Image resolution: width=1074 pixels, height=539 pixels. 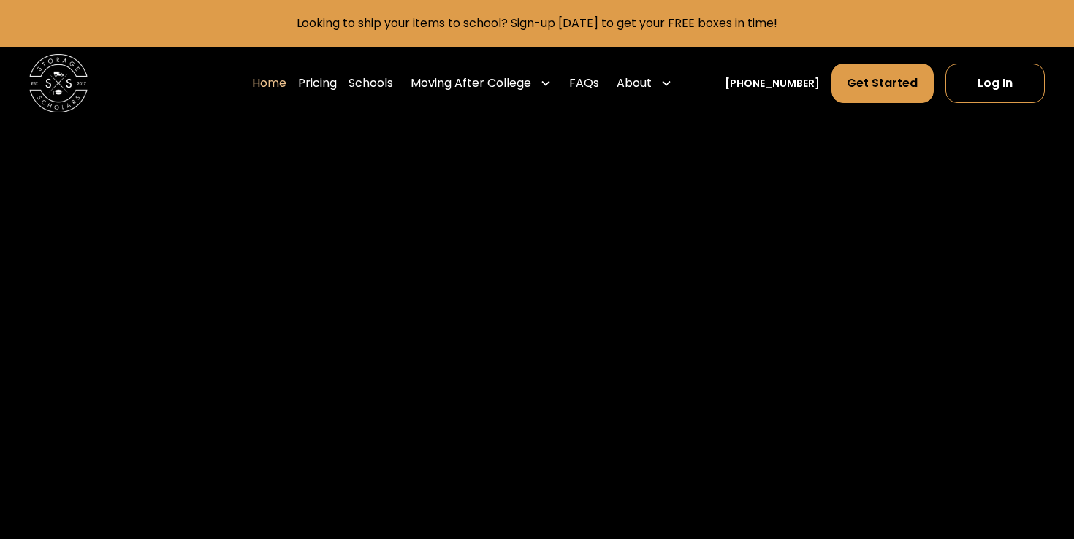 I want to click on a: FAQs, so click(x=584, y=83).